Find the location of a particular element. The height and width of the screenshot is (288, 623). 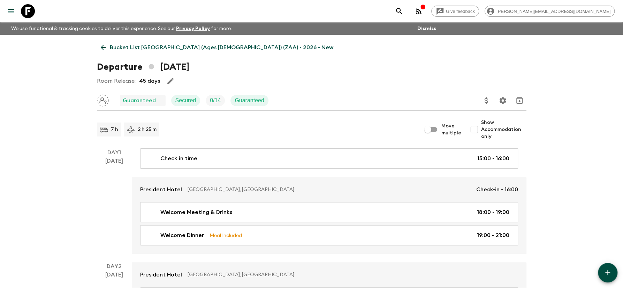

p: 7 h is located at coordinates (114, 129).